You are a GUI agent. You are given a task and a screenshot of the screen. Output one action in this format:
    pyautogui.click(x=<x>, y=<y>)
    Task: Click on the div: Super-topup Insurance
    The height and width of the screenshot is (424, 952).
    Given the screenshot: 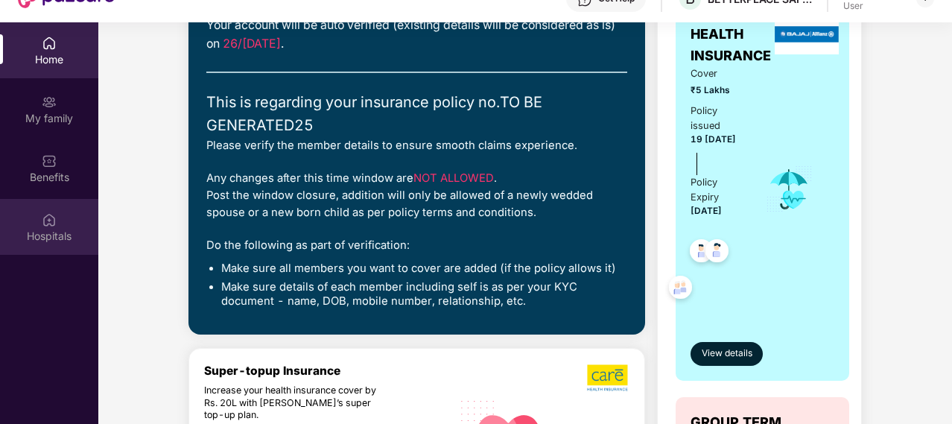 What is the action you would take?
    pyautogui.click(x=328, y=370)
    